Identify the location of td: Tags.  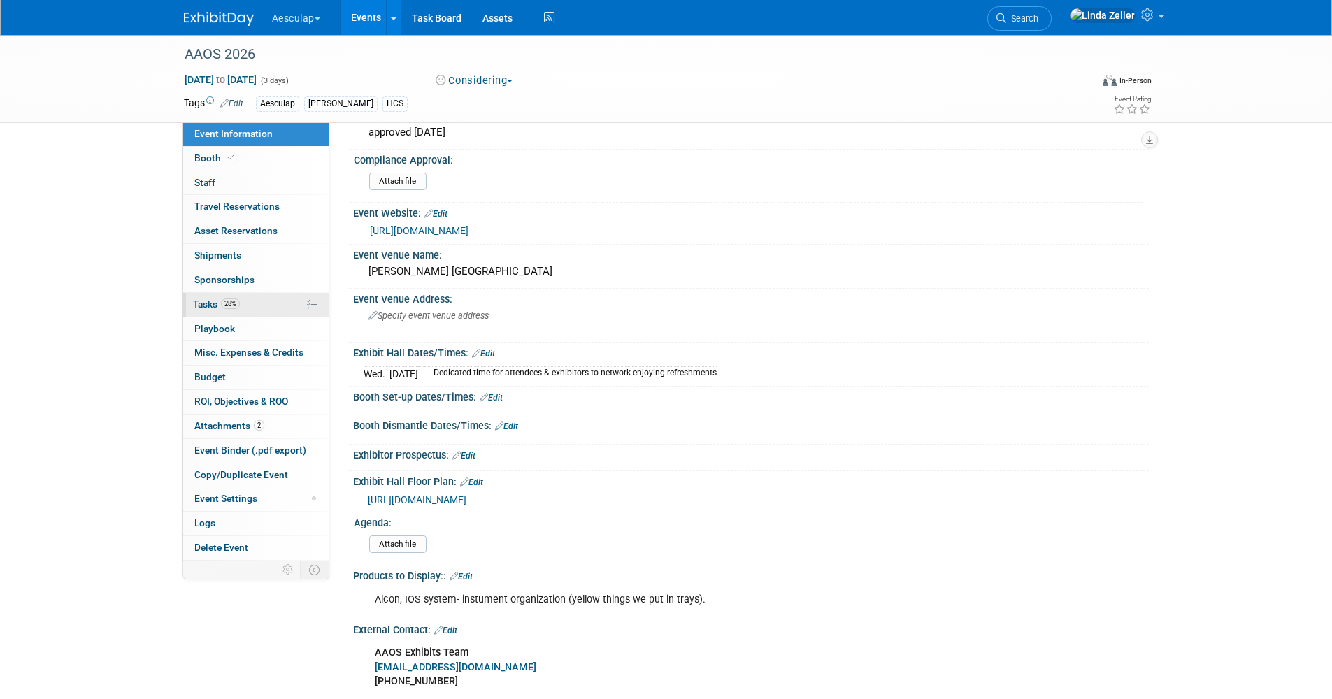
(213, 103).